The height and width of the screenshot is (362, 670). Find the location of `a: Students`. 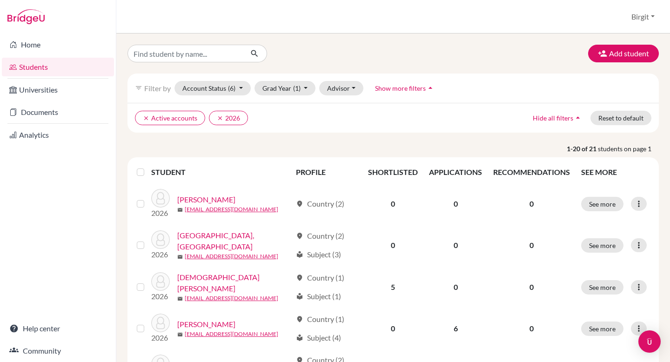

a: Students is located at coordinates (58, 67).